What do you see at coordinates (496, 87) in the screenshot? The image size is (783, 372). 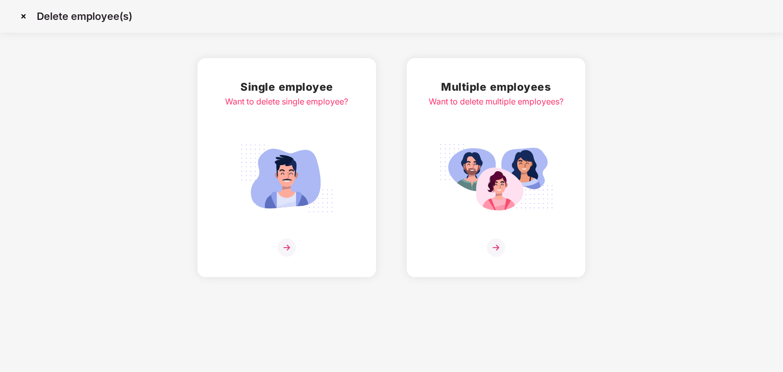 I see `h2: Multiple employees` at bounding box center [496, 87].